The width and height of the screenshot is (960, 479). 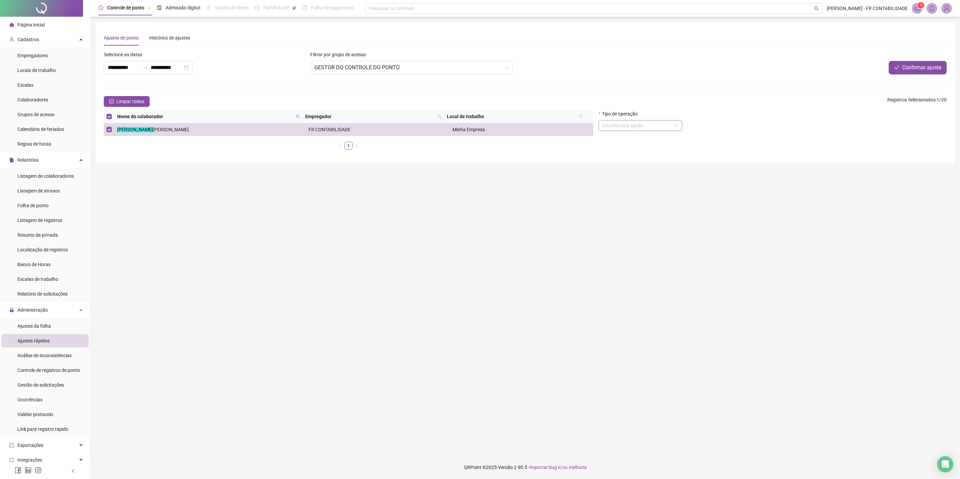 I want to click on span: home, so click(x=12, y=25).